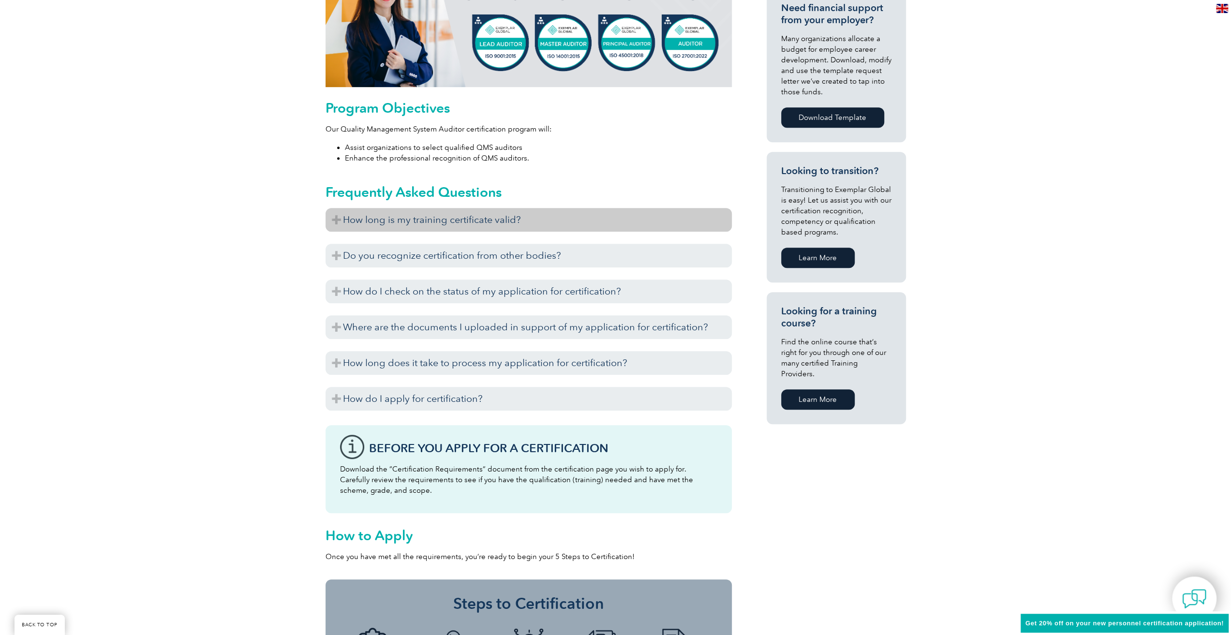 Image resolution: width=1231 pixels, height=635 pixels. I want to click on h2: Program Objectives, so click(529, 108).